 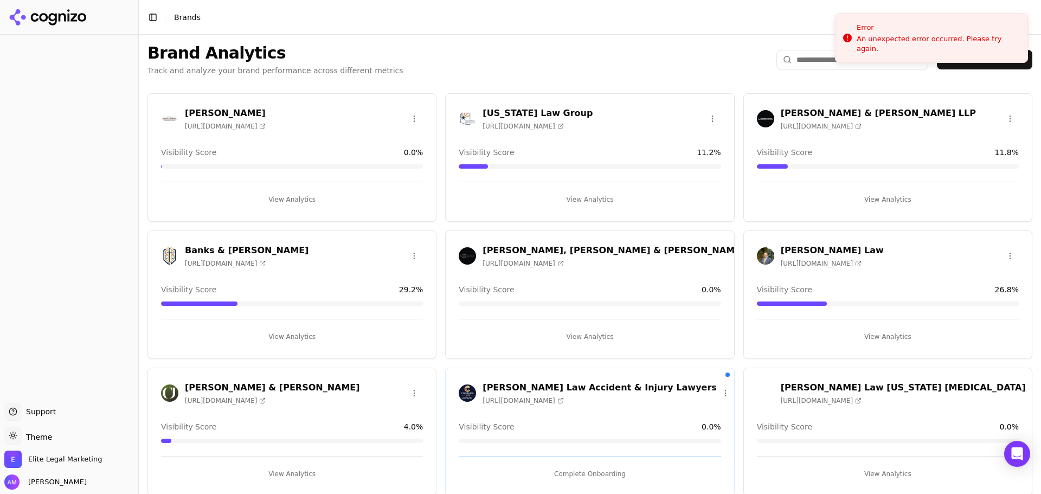 What do you see at coordinates (170, 119) in the screenshot?
I see `img: Aaron Herbert` at bounding box center [170, 119].